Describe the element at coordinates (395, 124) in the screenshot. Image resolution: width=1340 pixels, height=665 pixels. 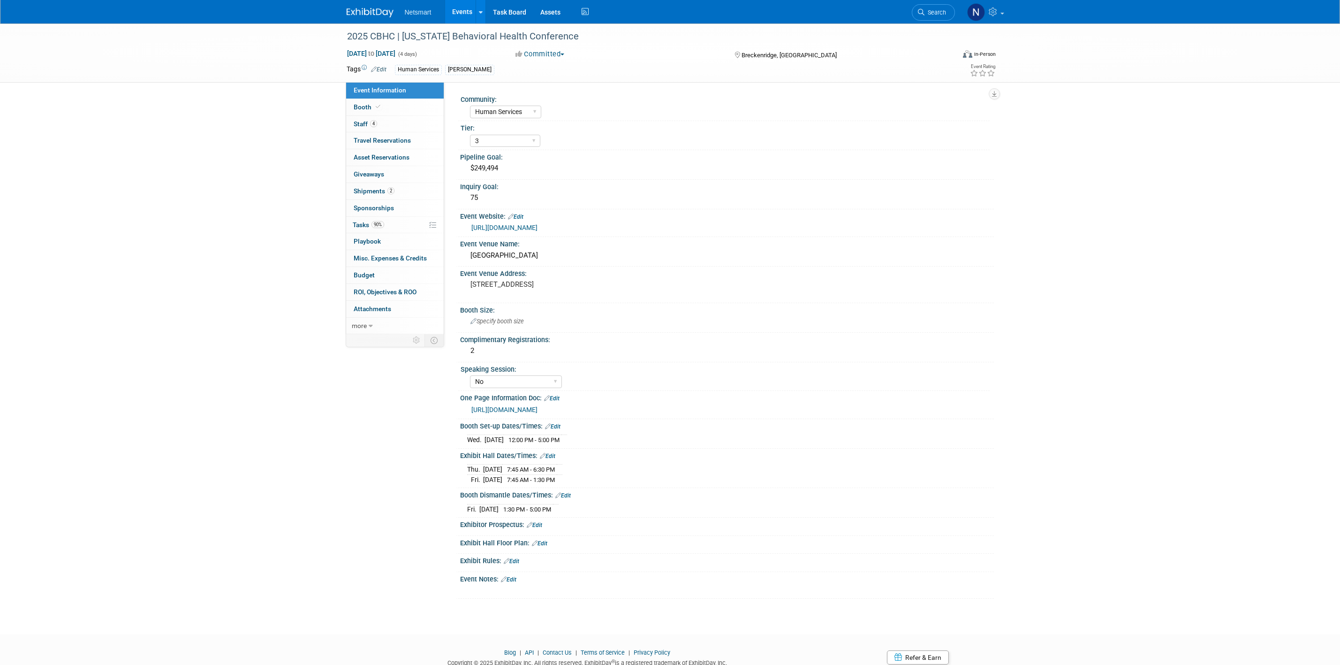
I see `a: Staff4` at that location.